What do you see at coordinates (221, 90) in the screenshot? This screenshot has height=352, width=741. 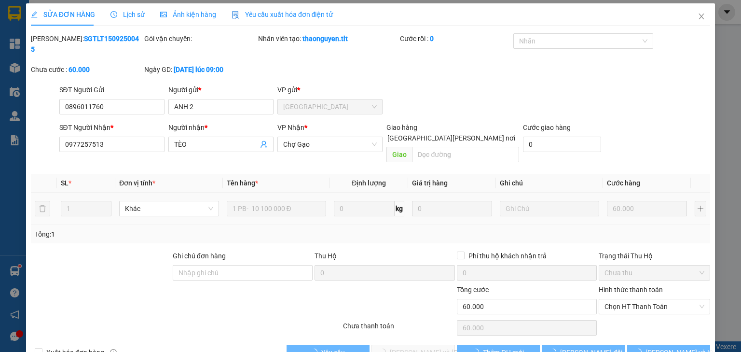 I see `div: Người gửi` at bounding box center [221, 90].